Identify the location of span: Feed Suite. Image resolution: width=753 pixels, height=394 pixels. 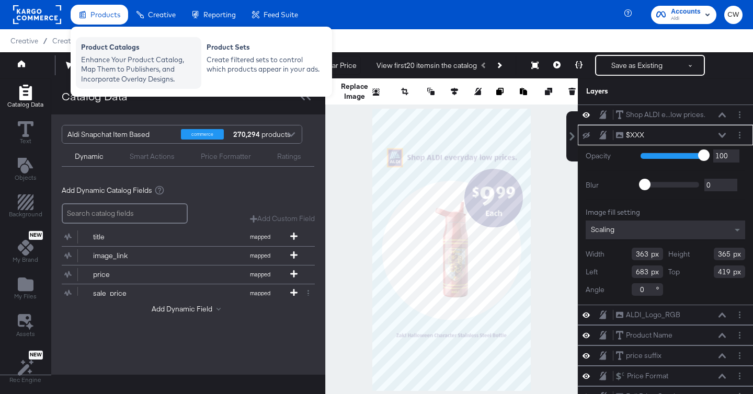
(281, 15).